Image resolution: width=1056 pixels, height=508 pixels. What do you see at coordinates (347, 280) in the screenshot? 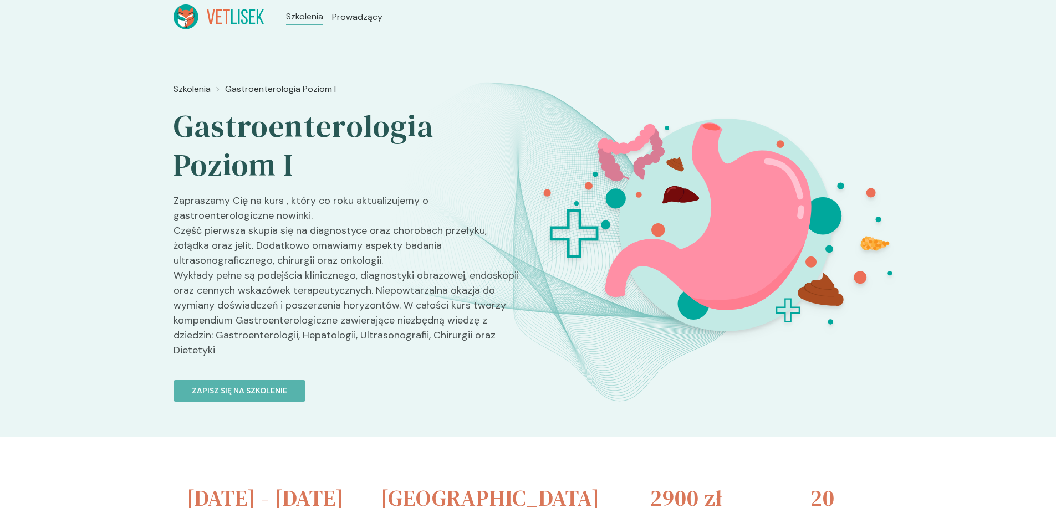
I see `p: Zapraszamy Cię na kurs , który co roku aktualizujemy o gastroenterologiczne nowinki. Część pierws...` at bounding box center [347, 280].